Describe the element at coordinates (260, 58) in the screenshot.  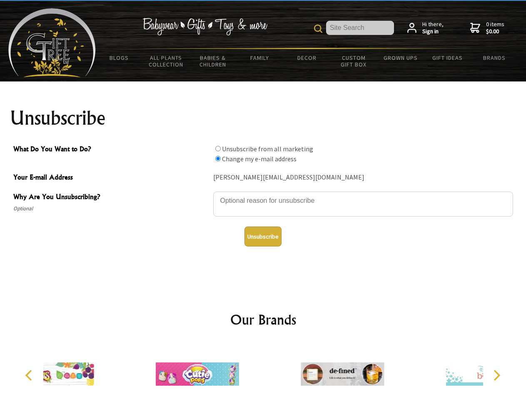
I see `a: Family` at that location.